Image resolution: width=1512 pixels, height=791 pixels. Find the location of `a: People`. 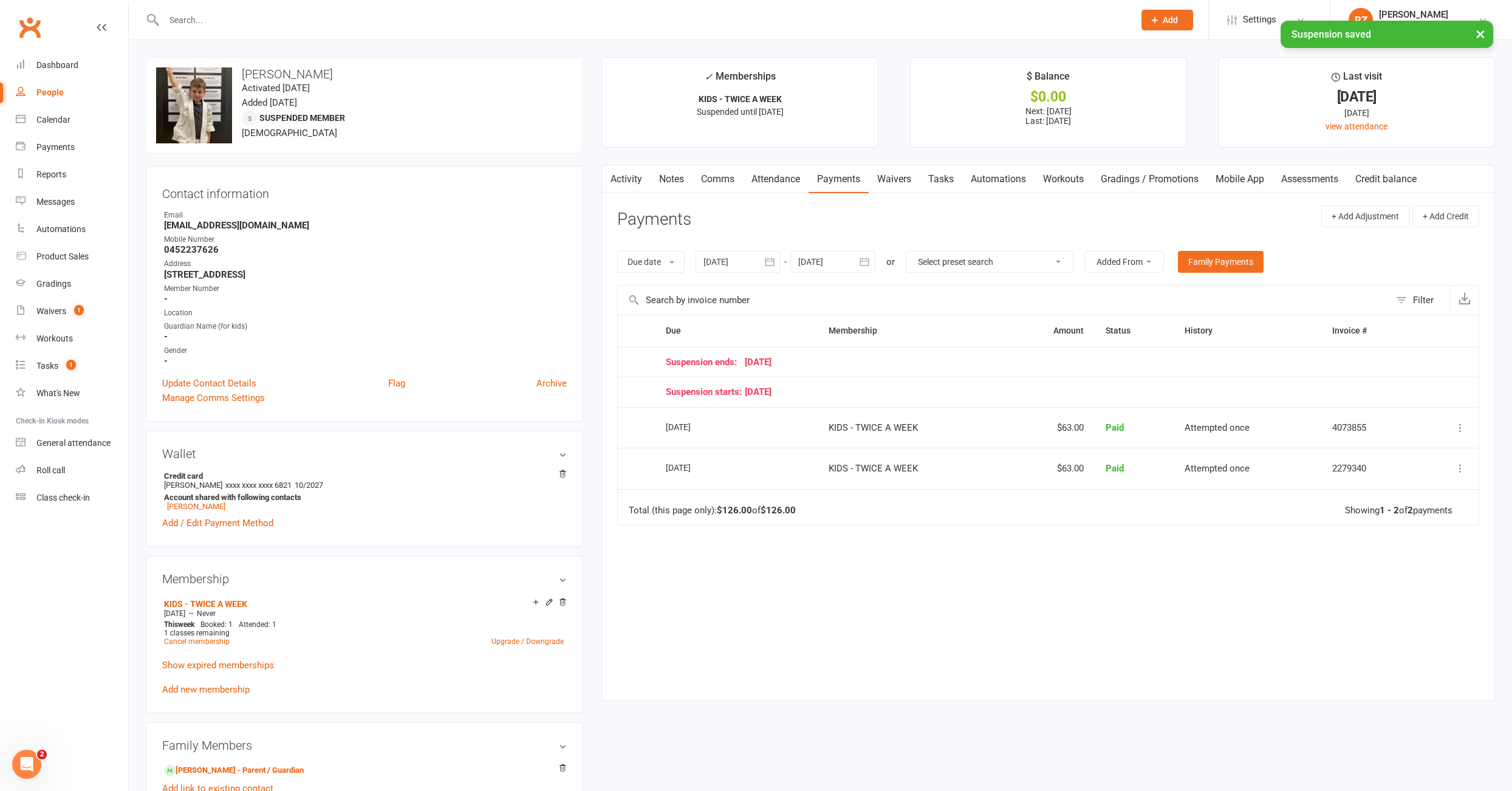

a: People is located at coordinates (71, 93).